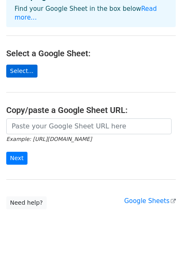  I want to click on h4: Copy/paste a Google Sheet URL:, so click(91, 110).